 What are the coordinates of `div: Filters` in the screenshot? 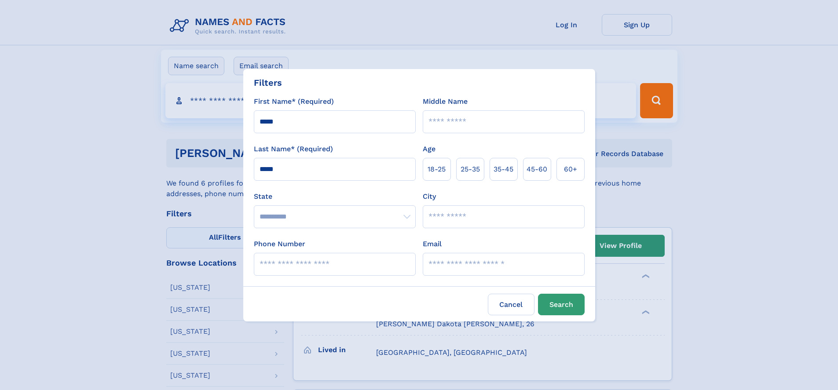 It's located at (268, 83).